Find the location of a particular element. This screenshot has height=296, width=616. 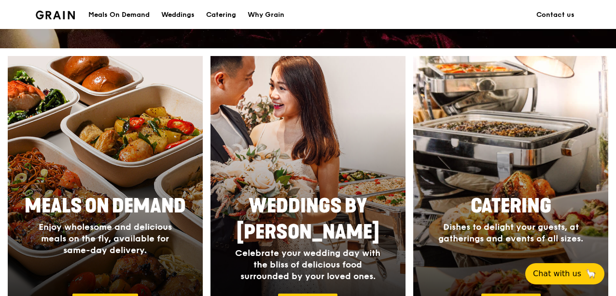

div: Why Grain is located at coordinates (266, 15).